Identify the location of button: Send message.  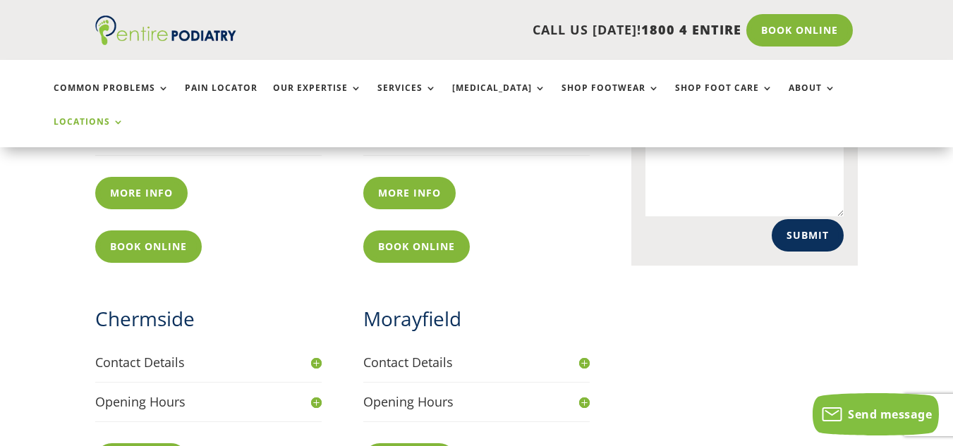
(875, 415).